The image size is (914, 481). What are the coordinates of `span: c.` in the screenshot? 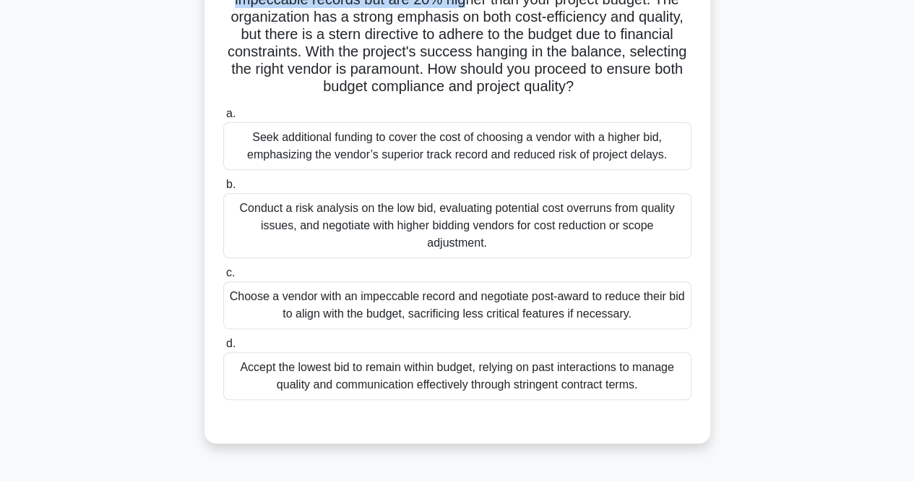 It's located at (231, 272).